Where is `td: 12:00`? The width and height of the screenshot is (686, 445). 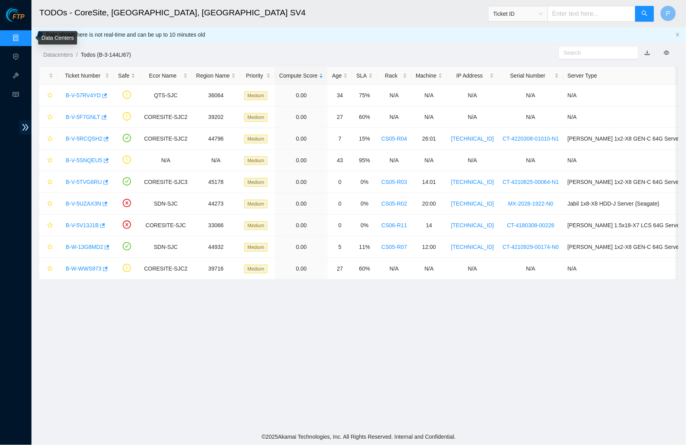 td: 12:00 is located at coordinates (429, 247).